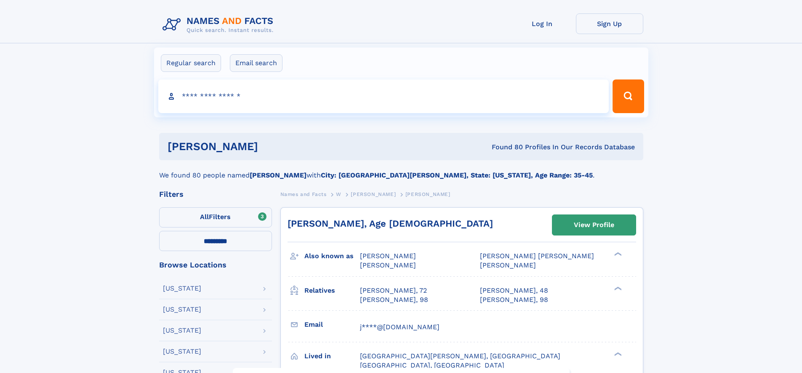 The image size is (802, 373). What do you see at coordinates (338, 194) in the screenshot?
I see `span: W` at bounding box center [338, 194].